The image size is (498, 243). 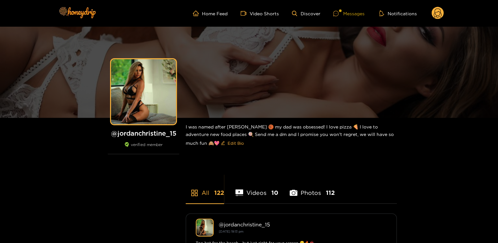 What do you see at coordinates (303, 224) in the screenshot?
I see `div: @ jordanchristine_15` at bounding box center [303, 224].